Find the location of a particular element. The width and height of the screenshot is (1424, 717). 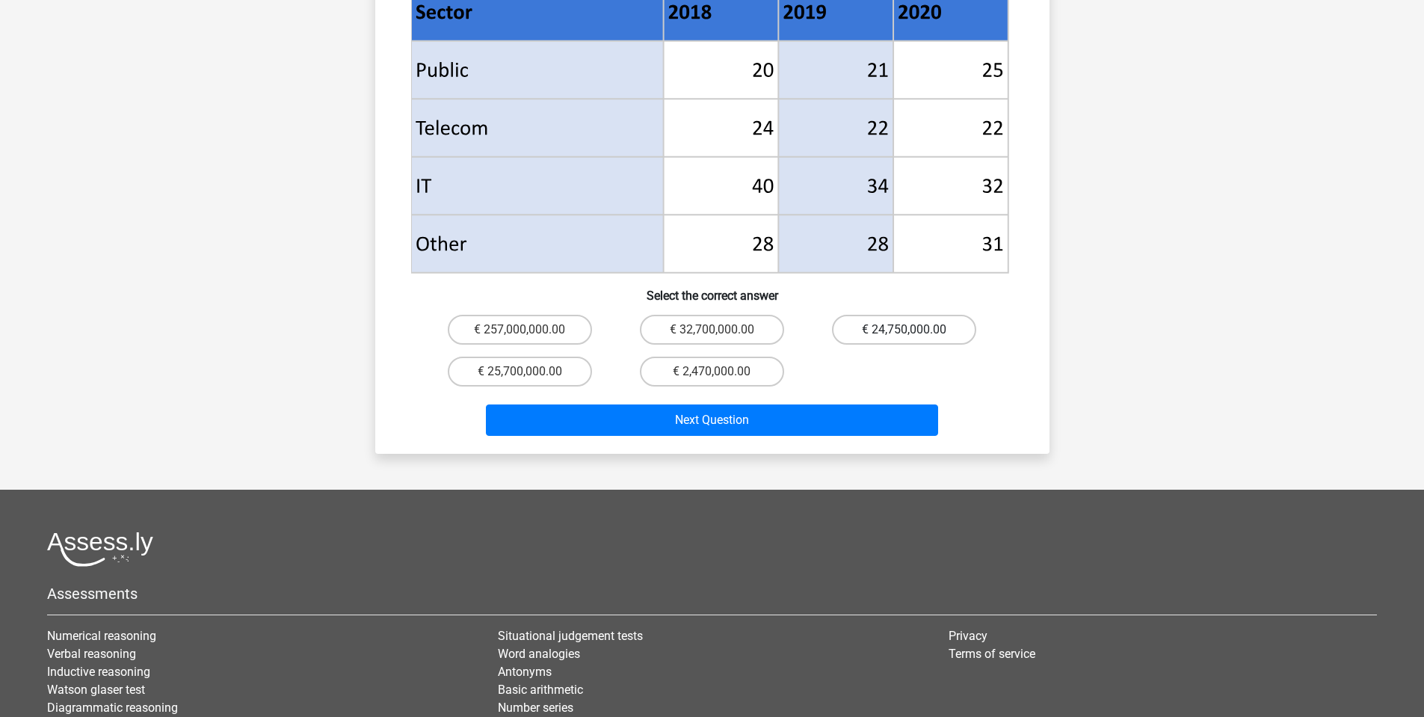

label: € 25,700,000.00 is located at coordinates (519, 371).